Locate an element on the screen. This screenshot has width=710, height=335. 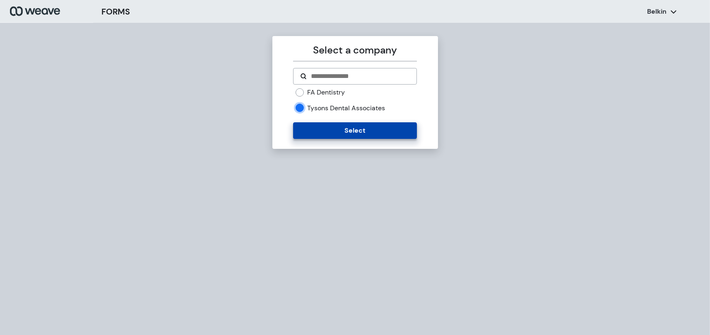
p: Belkin is located at coordinates (657, 12).